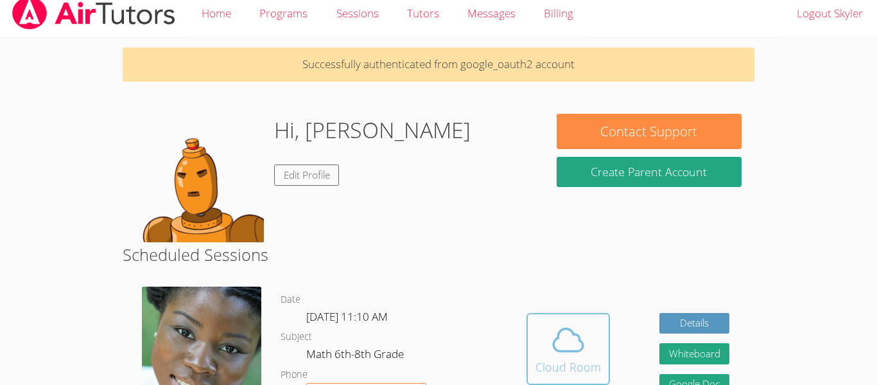  I want to click on button: Contact Support, so click(649, 131).